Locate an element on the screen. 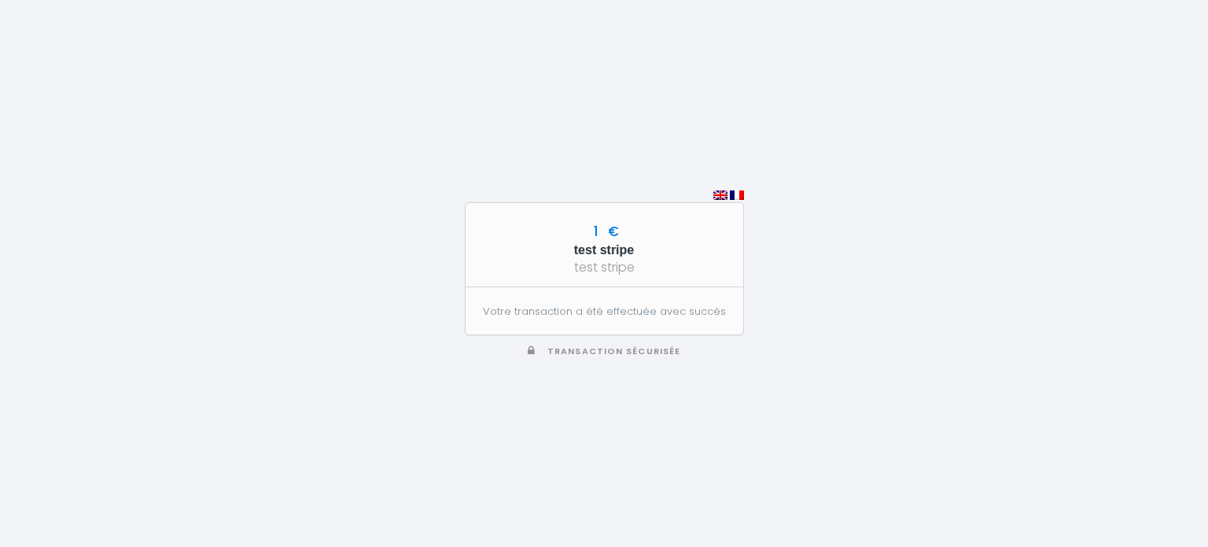  img: fr.png is located at coordinates (737, 195).